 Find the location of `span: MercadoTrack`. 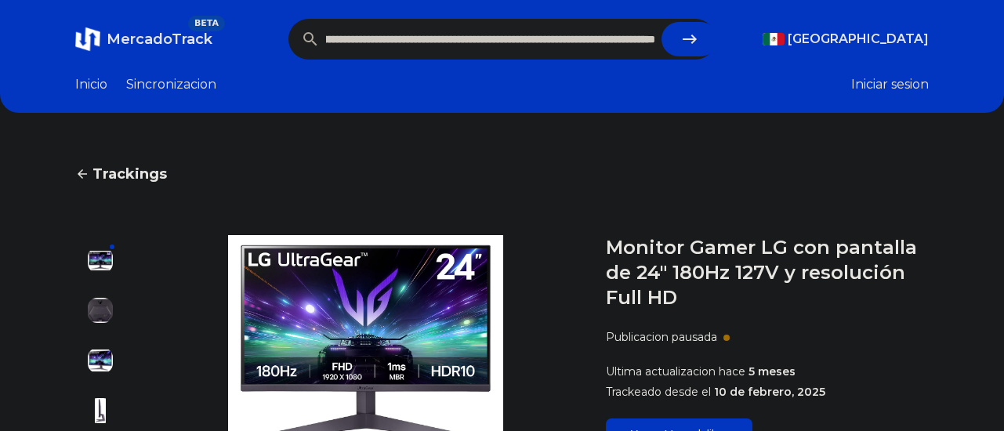

span: MercadoTrack is located at coordinates (159, 39).